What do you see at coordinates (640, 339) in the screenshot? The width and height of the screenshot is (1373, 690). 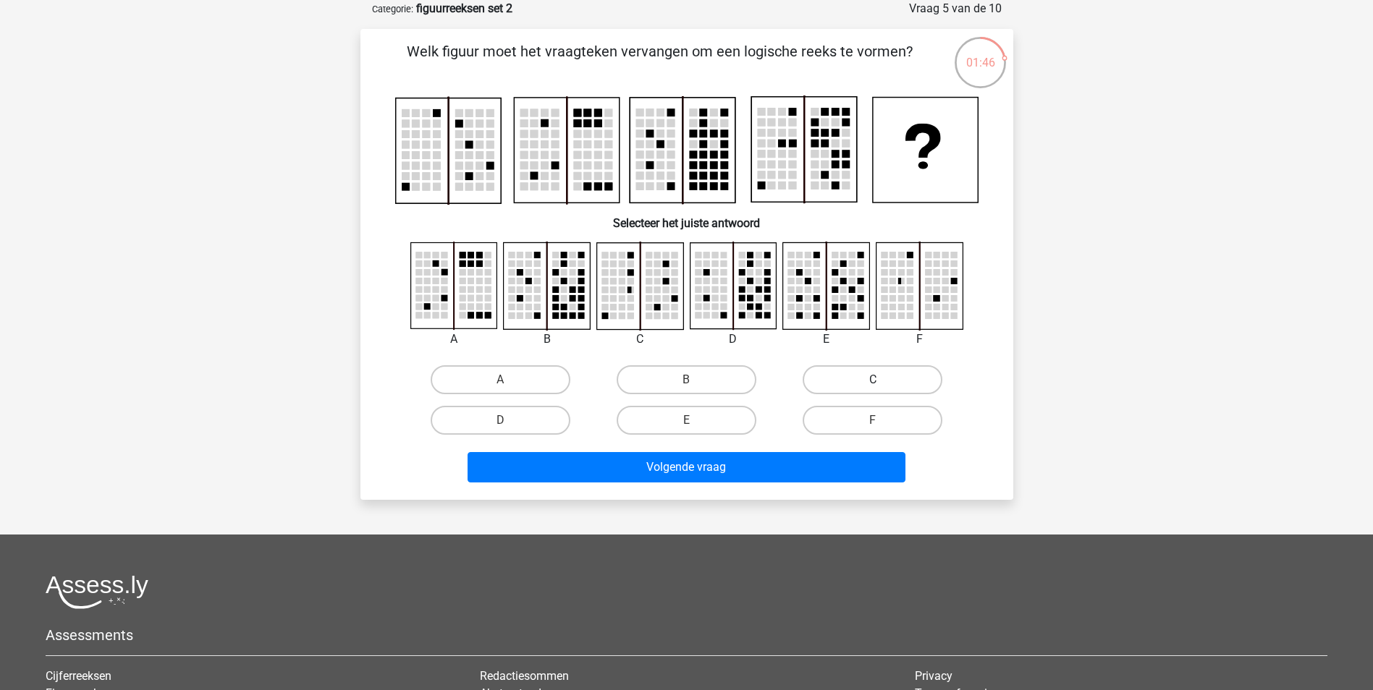 I see `div: C` at bounding box center [640, 339].